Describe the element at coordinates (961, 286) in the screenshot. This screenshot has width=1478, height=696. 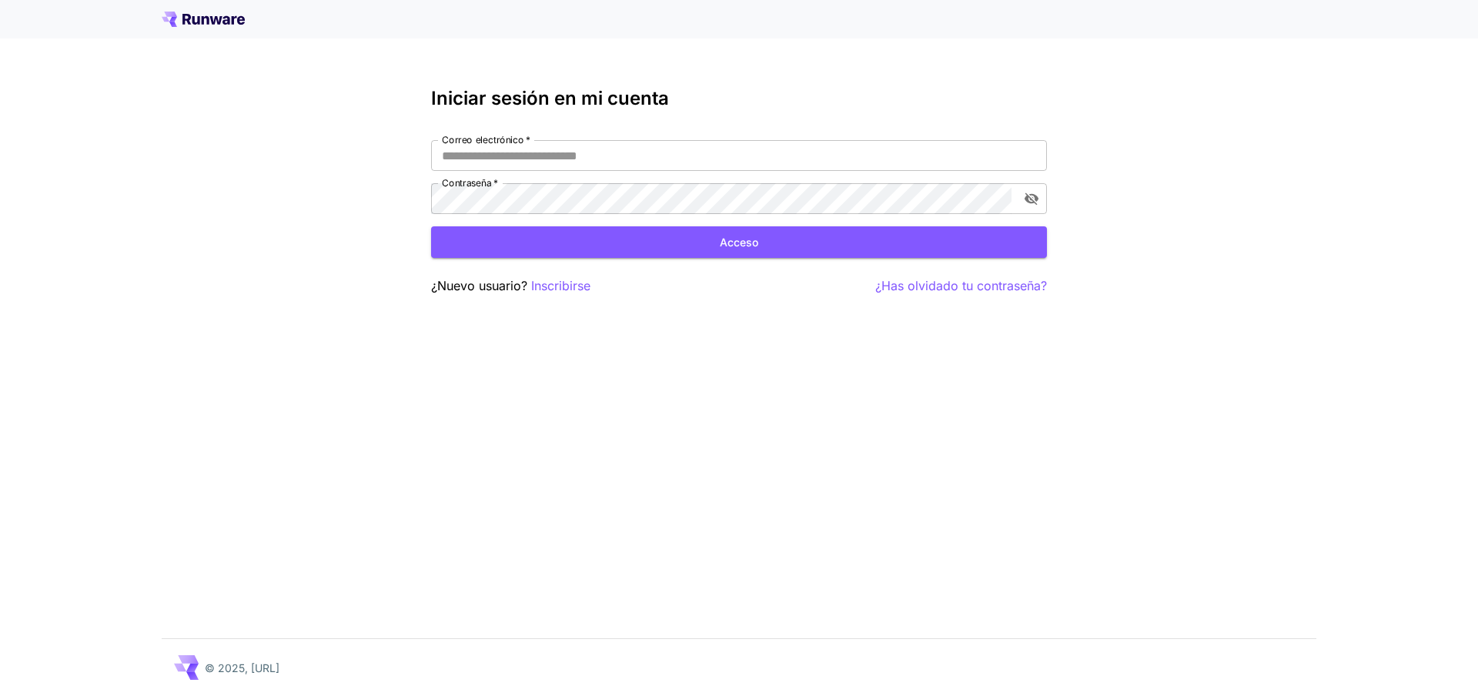
I see `font: ¿Has olvidado tu contraseña?` at that location.